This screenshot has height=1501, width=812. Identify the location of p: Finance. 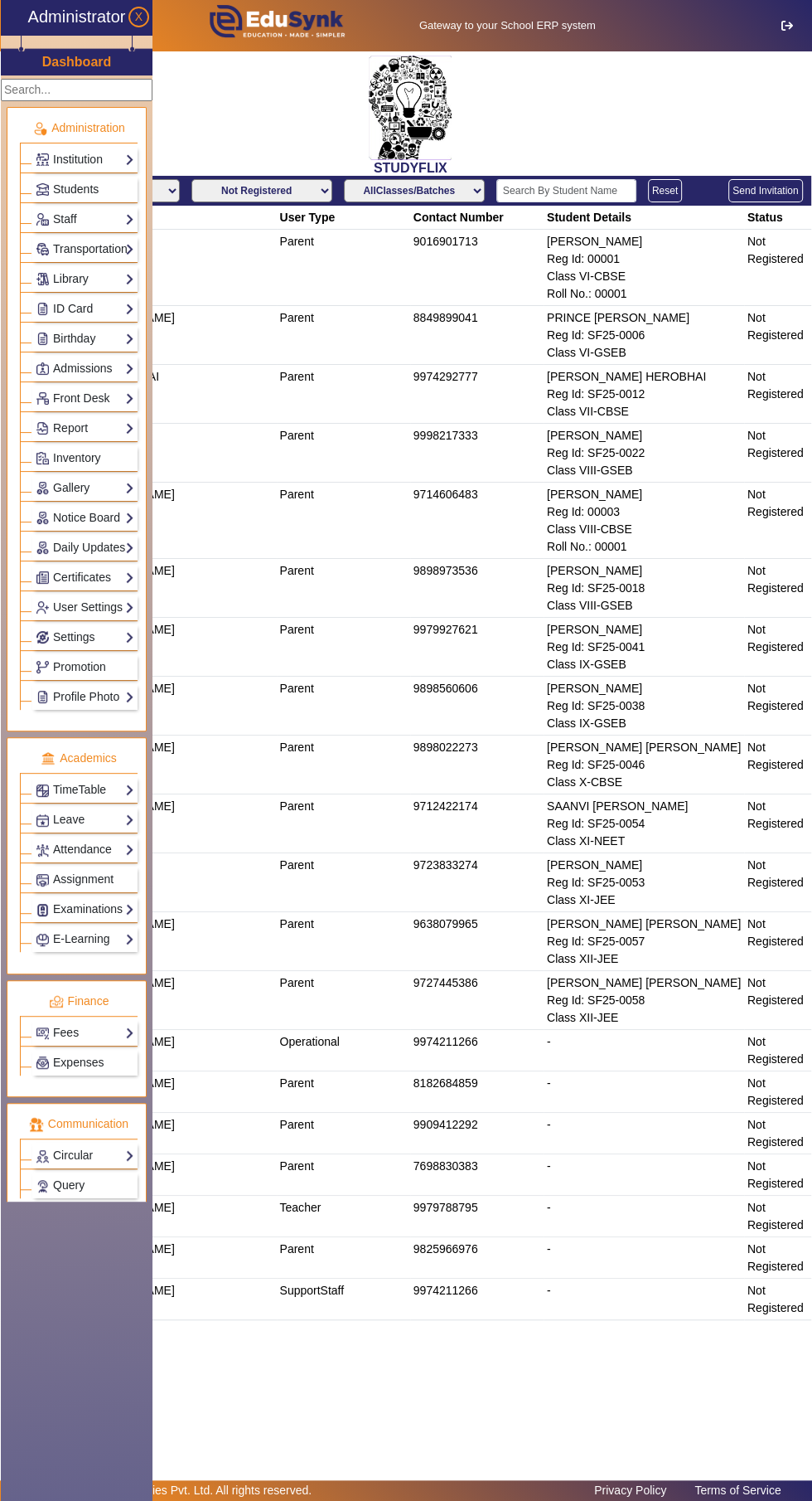
(79, 1001).